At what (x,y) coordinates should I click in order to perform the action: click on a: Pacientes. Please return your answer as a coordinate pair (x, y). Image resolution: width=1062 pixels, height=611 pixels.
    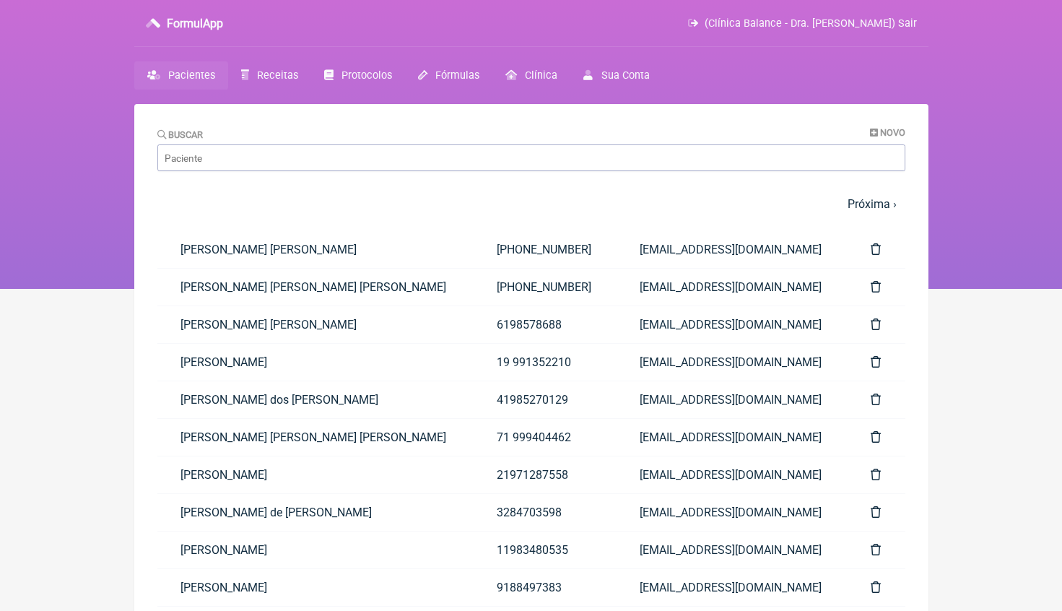
    Looking at the image, I should click on (181, 75).